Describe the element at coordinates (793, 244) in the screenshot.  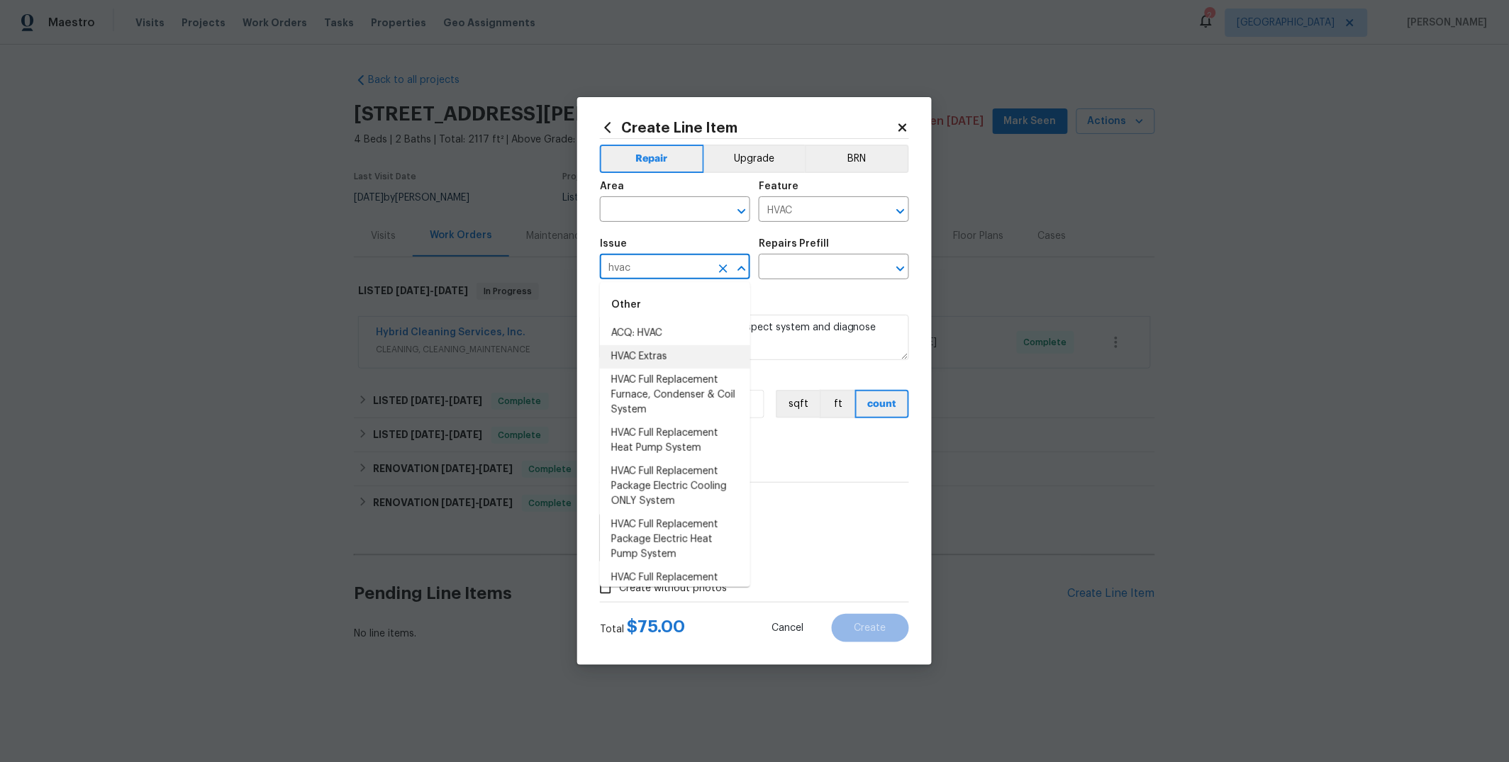
I see `h5: Repairs Prefill` at that location.